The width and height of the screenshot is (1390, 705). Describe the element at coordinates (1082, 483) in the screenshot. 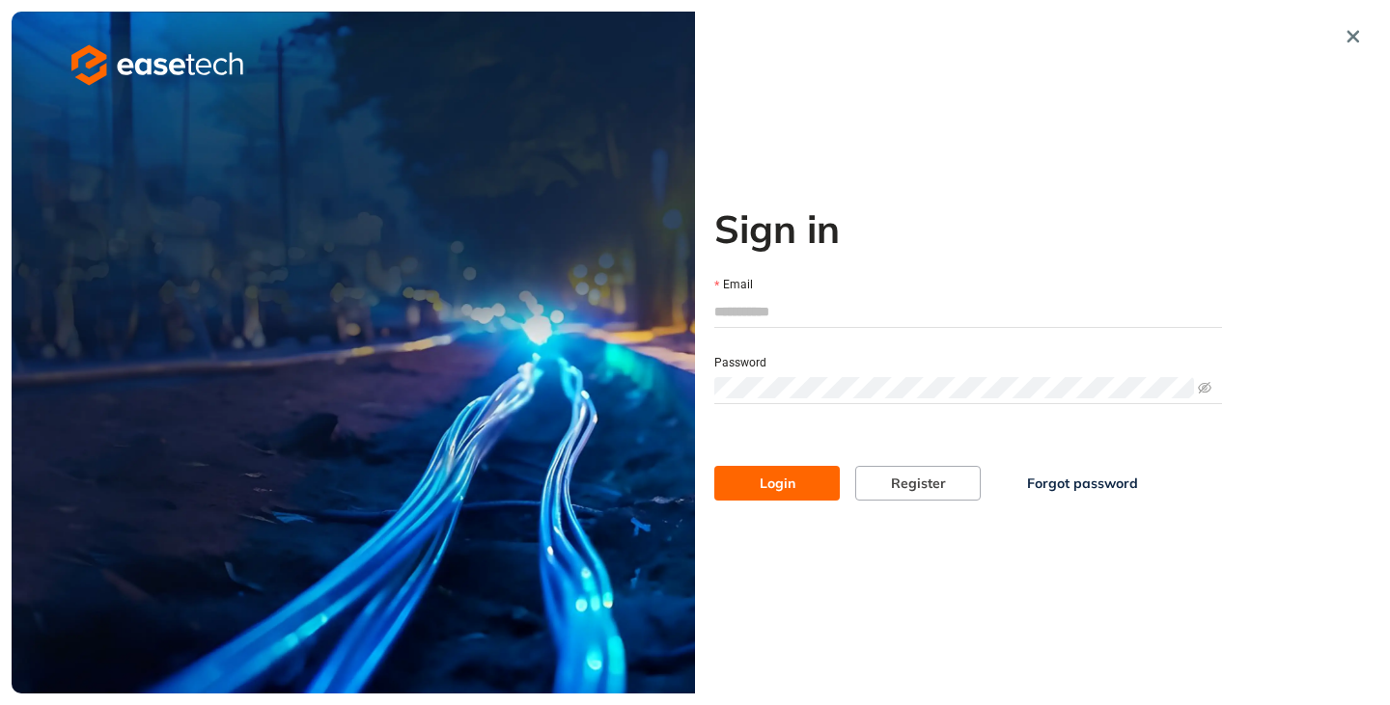

I see `span: Forgot password` at that location.